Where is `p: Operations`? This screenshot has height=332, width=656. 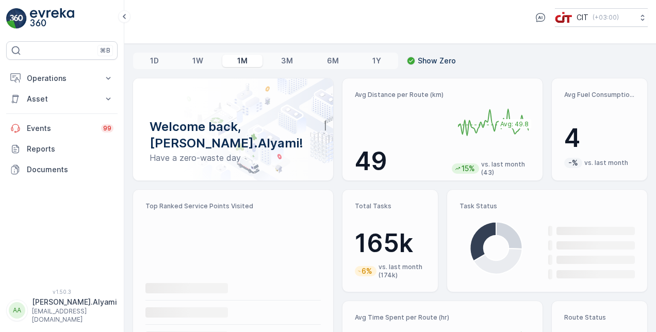
p: Operations is located at coordinates (62, 78).